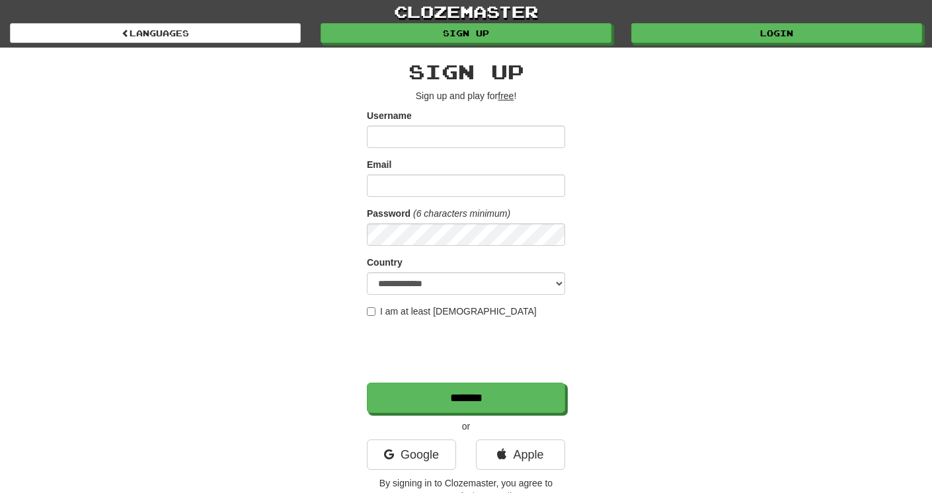 This screenshot has width=932, height=493. What do you see at coordinates (466, 71) in the screenshot?
I see `h2: Sign up` at bounding box center [466, 71].